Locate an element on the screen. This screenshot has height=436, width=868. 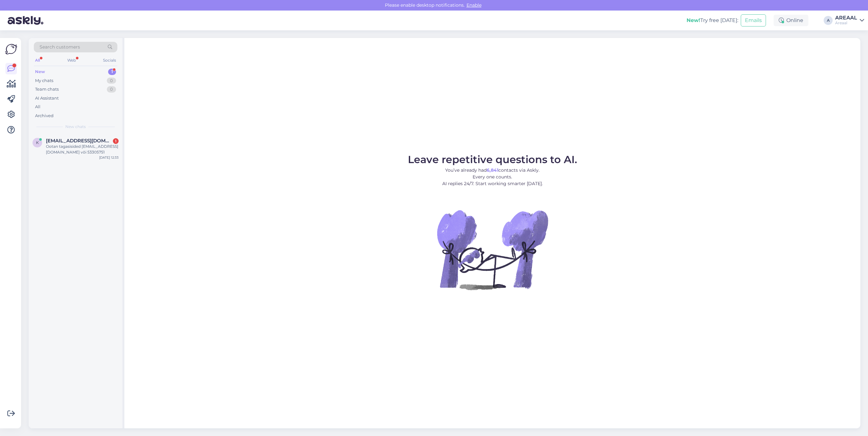
span: Search customers is located at coordinates (60, 47).